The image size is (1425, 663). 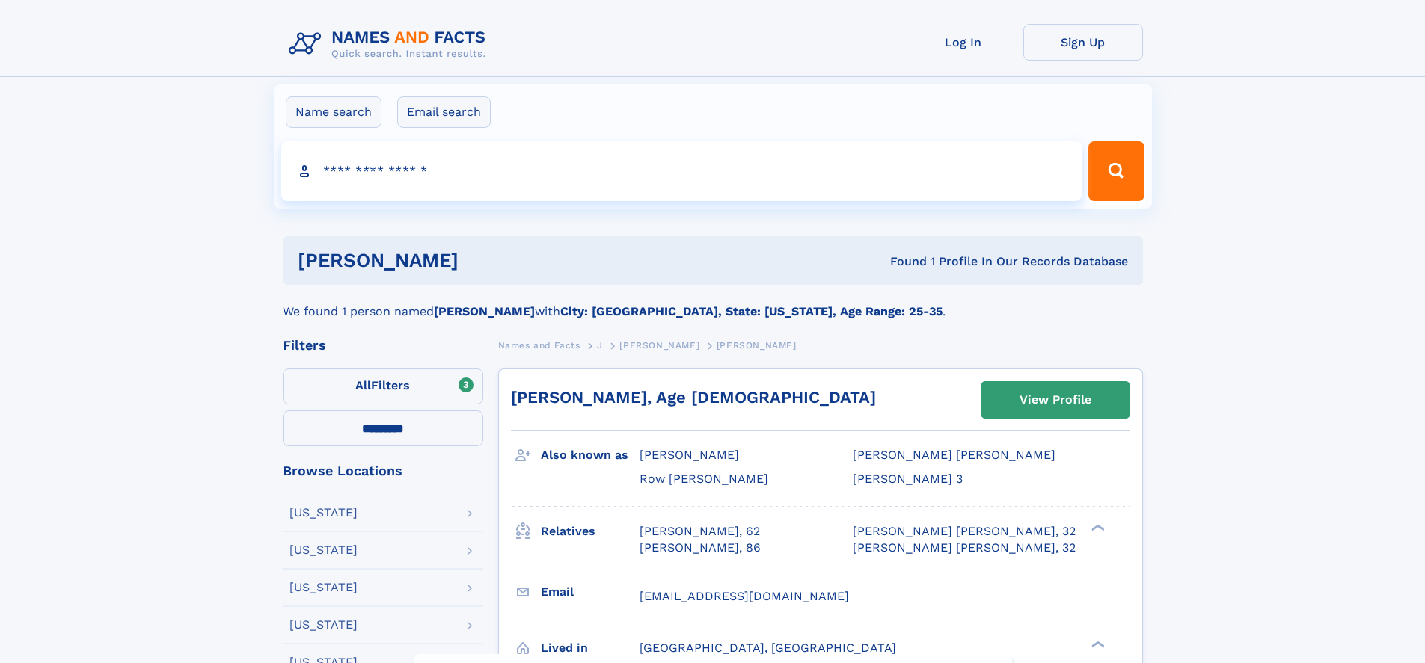 I want to click on div: View Profile, so click(x=1055, y=400).